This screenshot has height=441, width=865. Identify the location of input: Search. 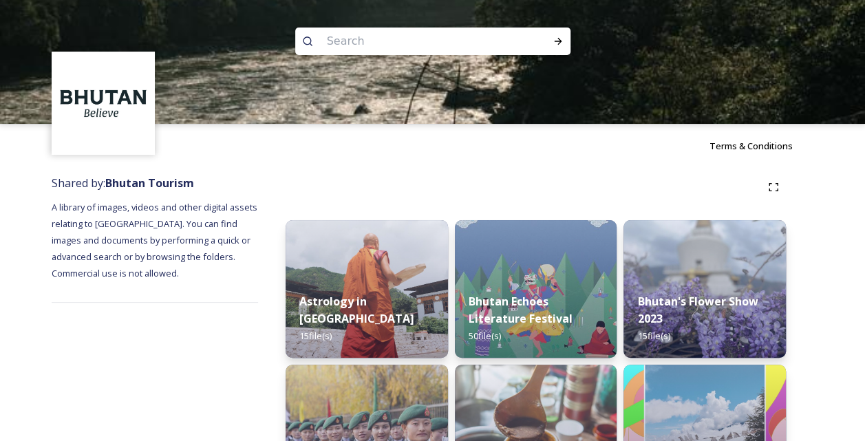
(414, 41).